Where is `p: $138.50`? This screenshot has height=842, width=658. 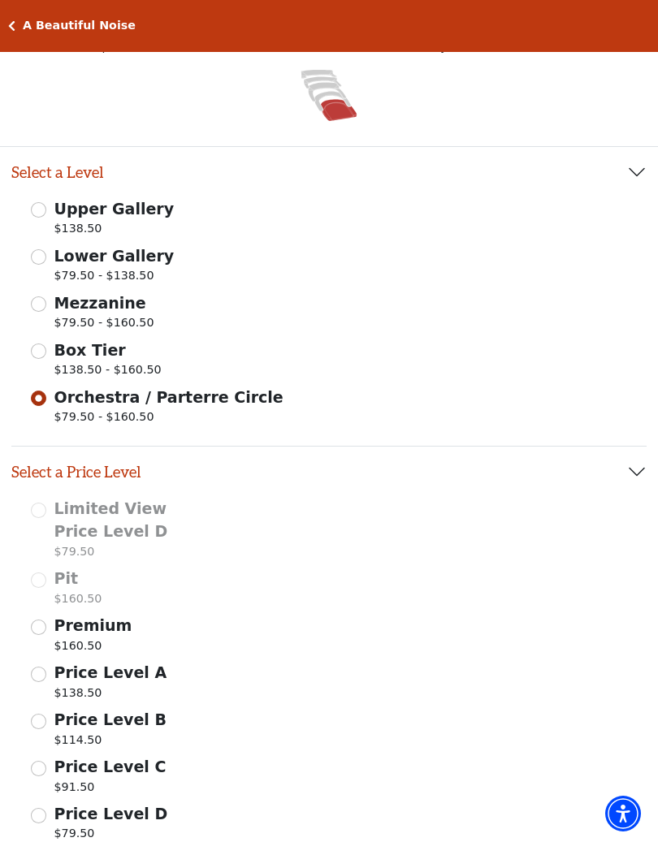 p: $138.50 is located at coordinates (110, 695).